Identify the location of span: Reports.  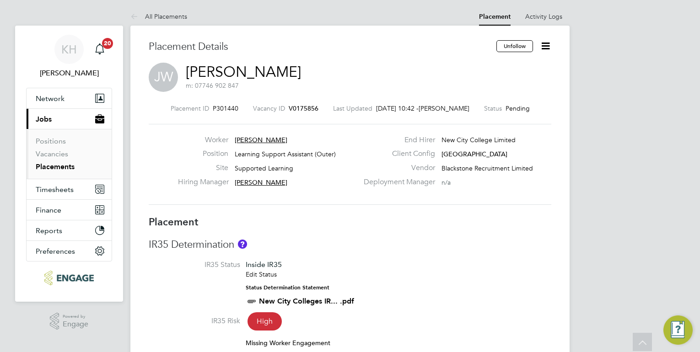
(49, 231).